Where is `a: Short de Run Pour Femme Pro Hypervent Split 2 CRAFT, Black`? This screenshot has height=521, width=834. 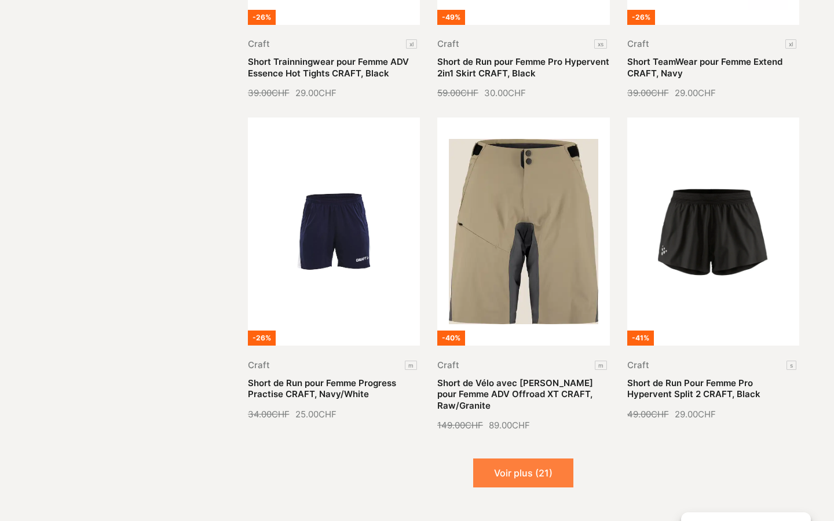 a: Short de Run Pour Femme Pro Hypervent Split 2 CRAFT, Black is located at coordinates (693, 388).